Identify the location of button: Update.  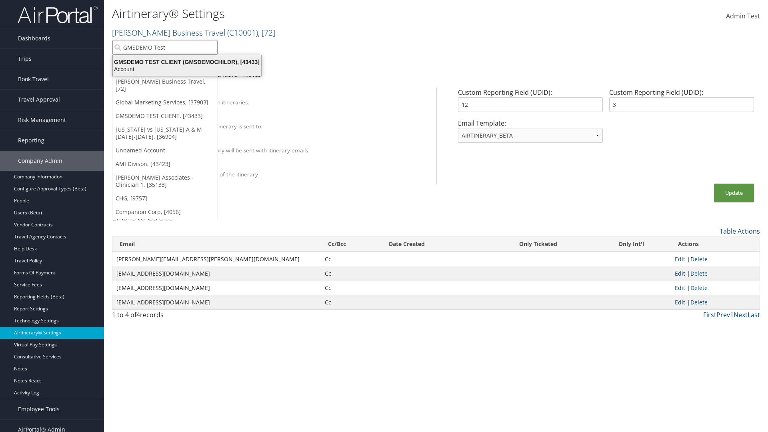
(734, 193).